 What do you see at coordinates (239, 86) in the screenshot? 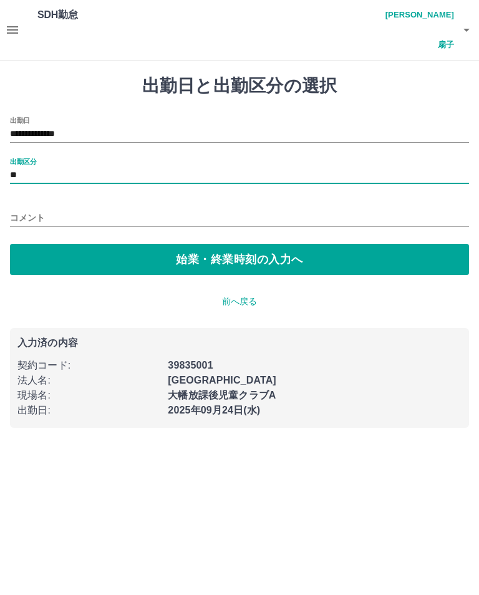
I see `h1: 出勤日と出勤区分の選択` at bounding box center [239, 86].